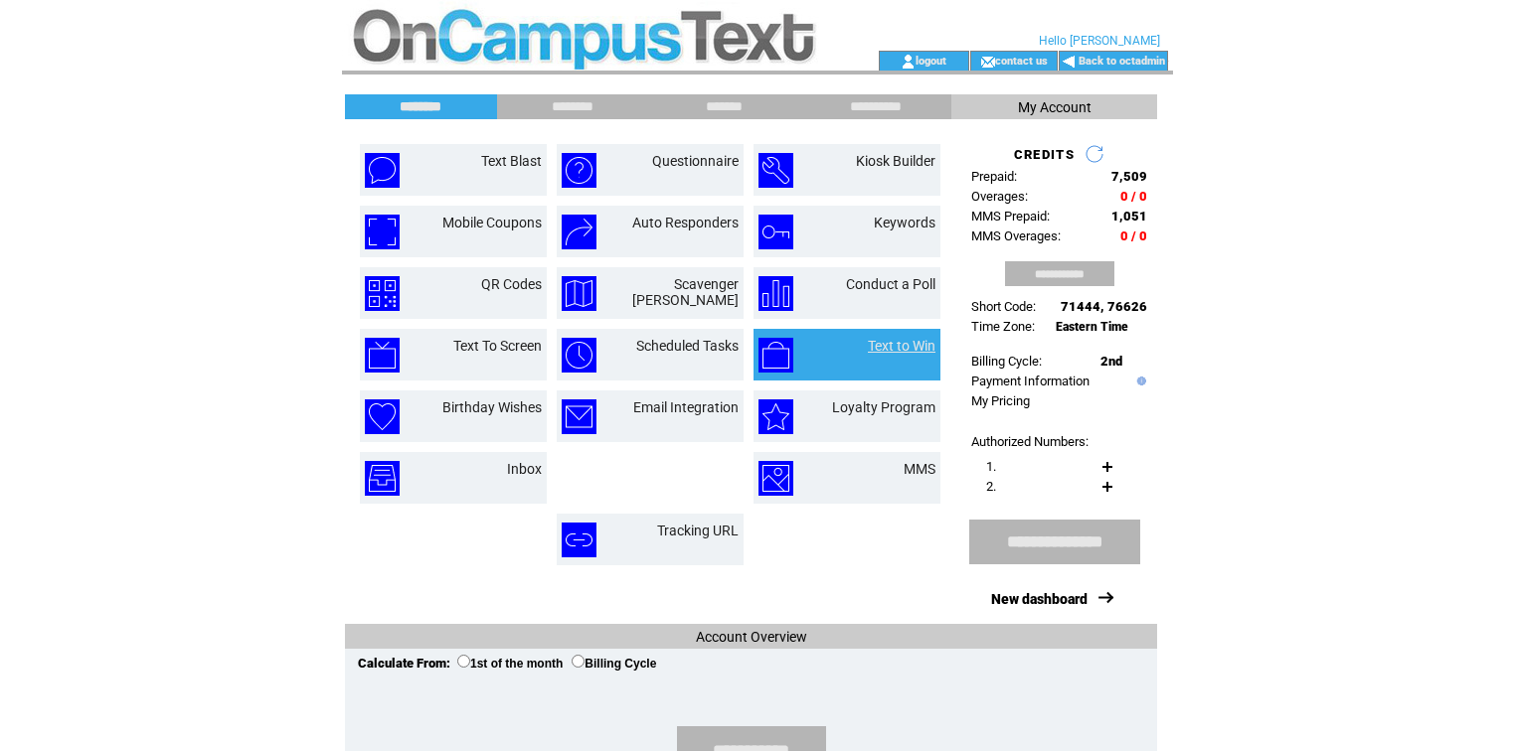 The width and height of the screenshot is (1515, 751). I want to click on img: contact_us_icon.gif, so click(987, 62).